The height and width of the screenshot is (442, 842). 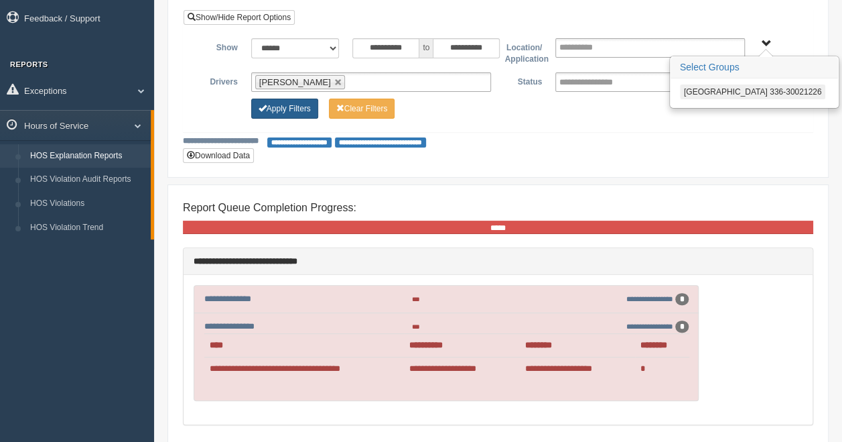 What do you see at coordinates (87, 156) in the screenshot?
I see `a: HOS Explanation Reports` at bounding box center [87, 156].